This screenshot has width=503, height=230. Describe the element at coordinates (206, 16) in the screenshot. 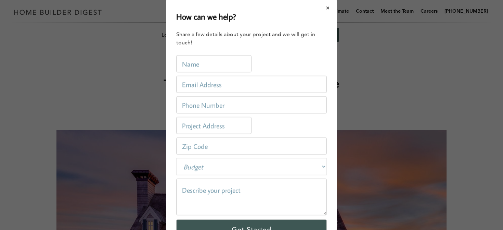

I see `h2: How can we help?` at that location.